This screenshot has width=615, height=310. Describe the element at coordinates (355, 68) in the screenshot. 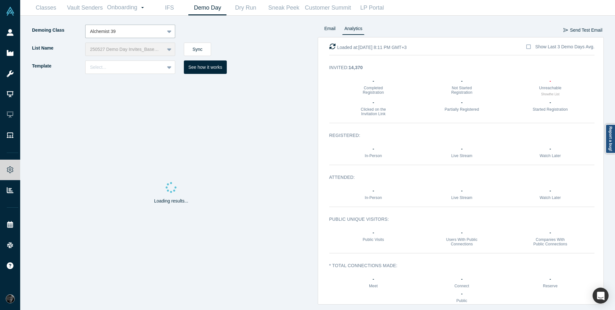

I see `strong: 14,370` at that location.